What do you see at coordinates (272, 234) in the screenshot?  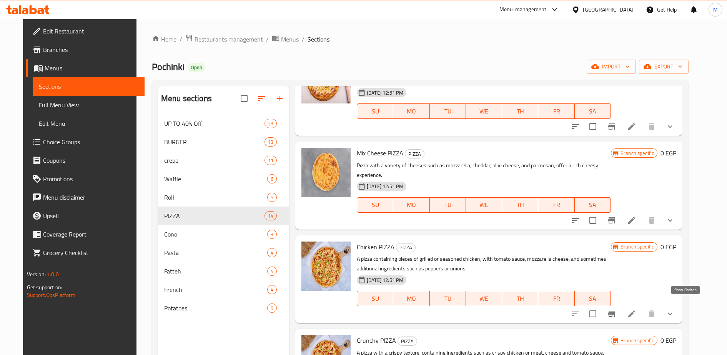 I see `span: 3` at bounding box center [272, 234].